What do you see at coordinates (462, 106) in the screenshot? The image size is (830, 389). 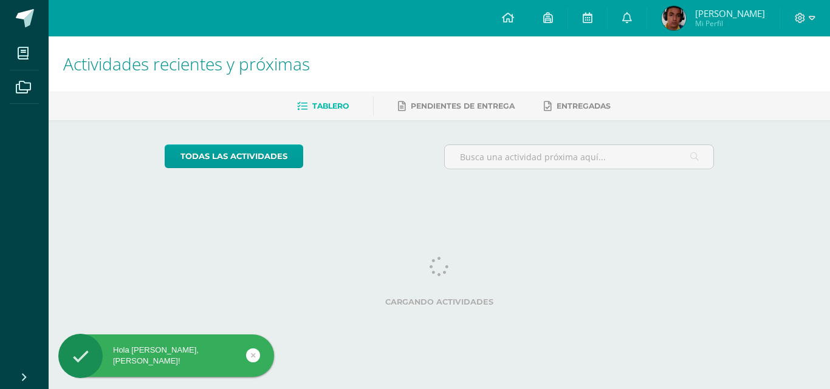 I see `span: Pendientes de entrega` at bounding box center [462, 106].